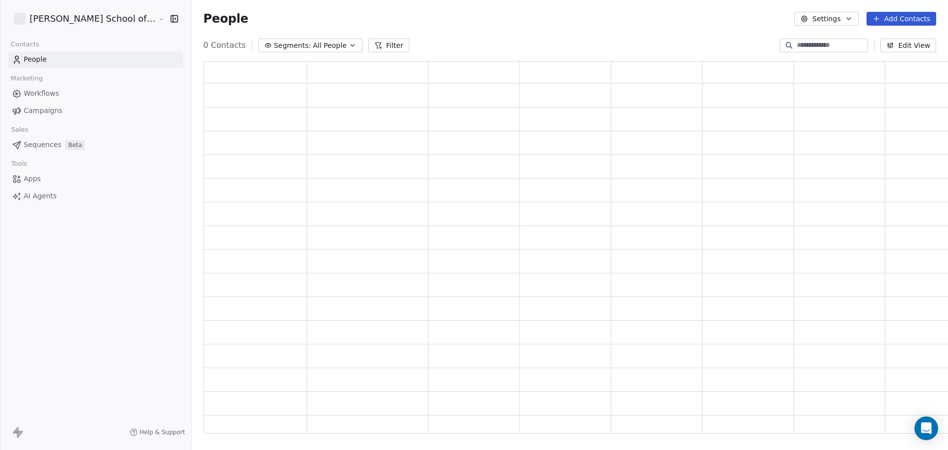  I want to click on span: Sequences, so click(42, 145).